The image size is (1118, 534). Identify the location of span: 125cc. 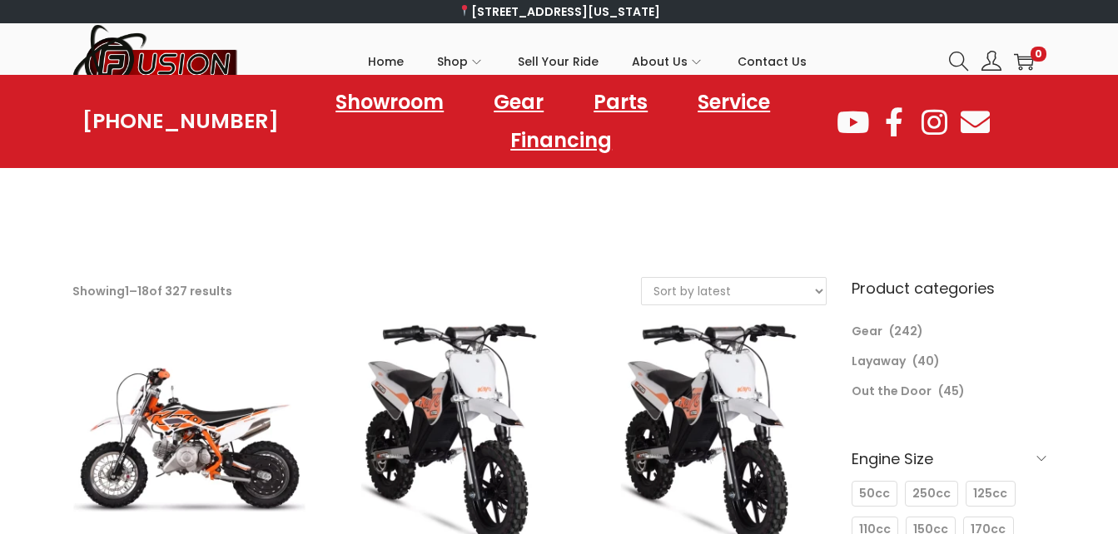
(989, 493).